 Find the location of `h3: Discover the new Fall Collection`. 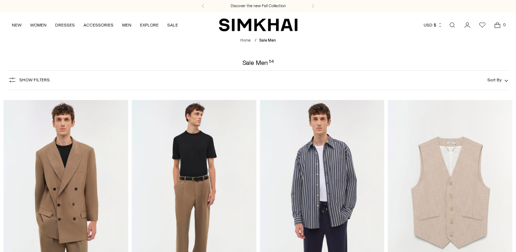

h3: Discover the new Fall Collection is located at coordinates (258, 6).